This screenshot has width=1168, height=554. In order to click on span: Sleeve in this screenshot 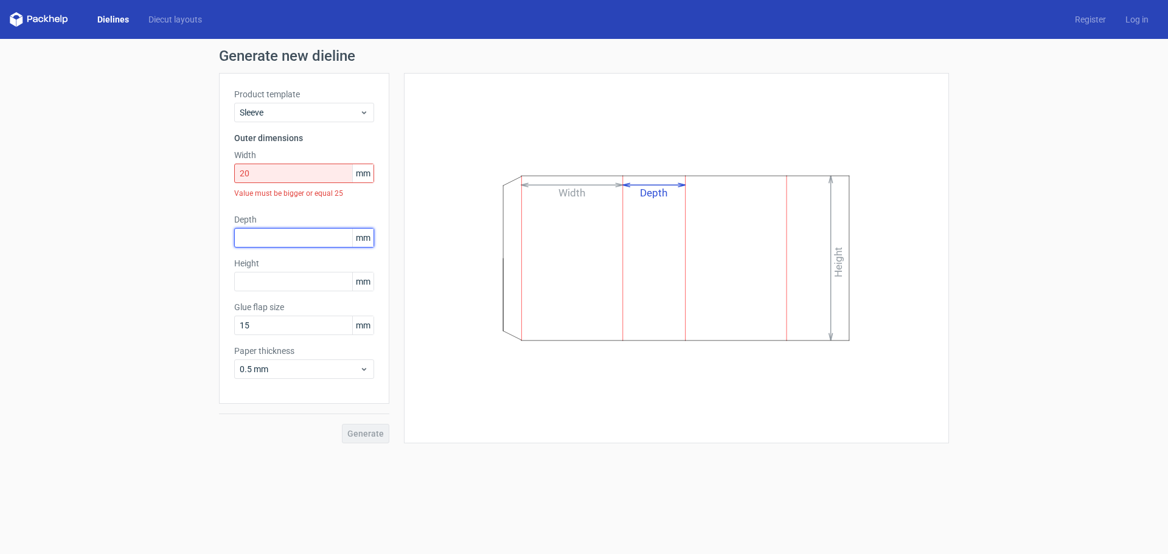, I will do `click(299, 113)`.